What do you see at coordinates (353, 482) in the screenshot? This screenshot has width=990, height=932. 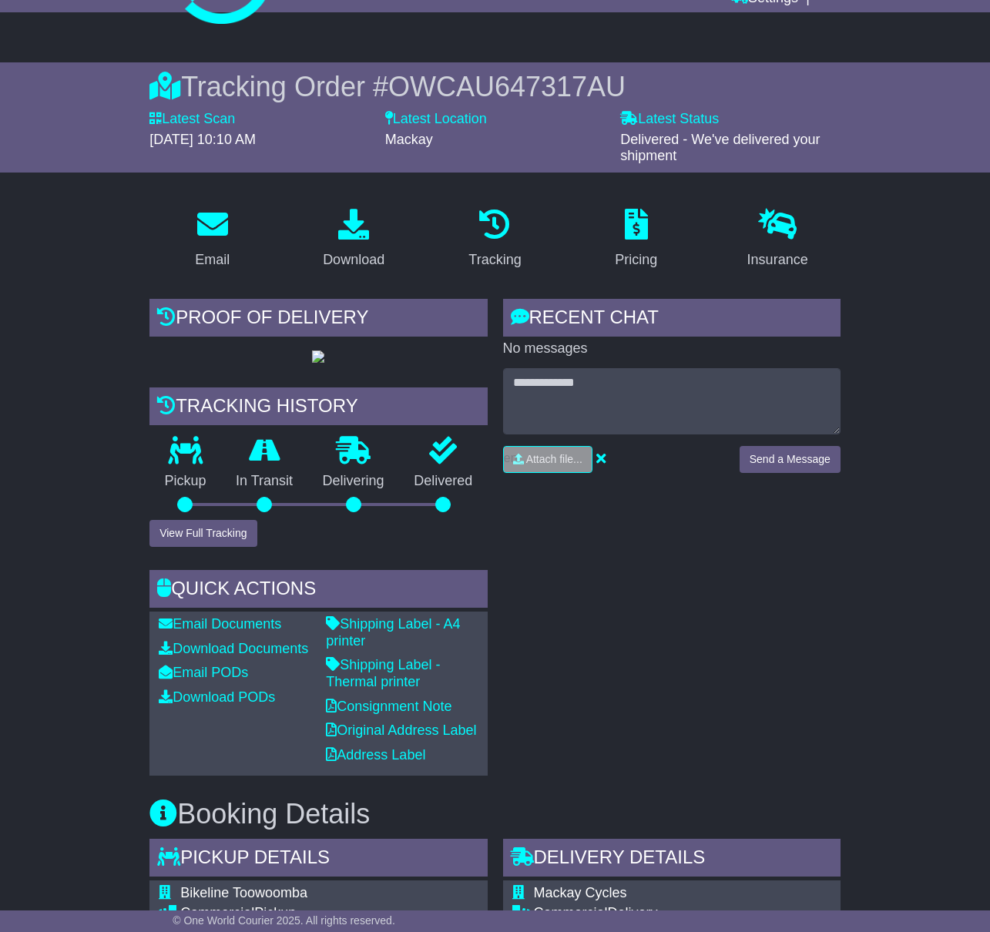 I see `p: Delivering` at bounding box center [353, 482].